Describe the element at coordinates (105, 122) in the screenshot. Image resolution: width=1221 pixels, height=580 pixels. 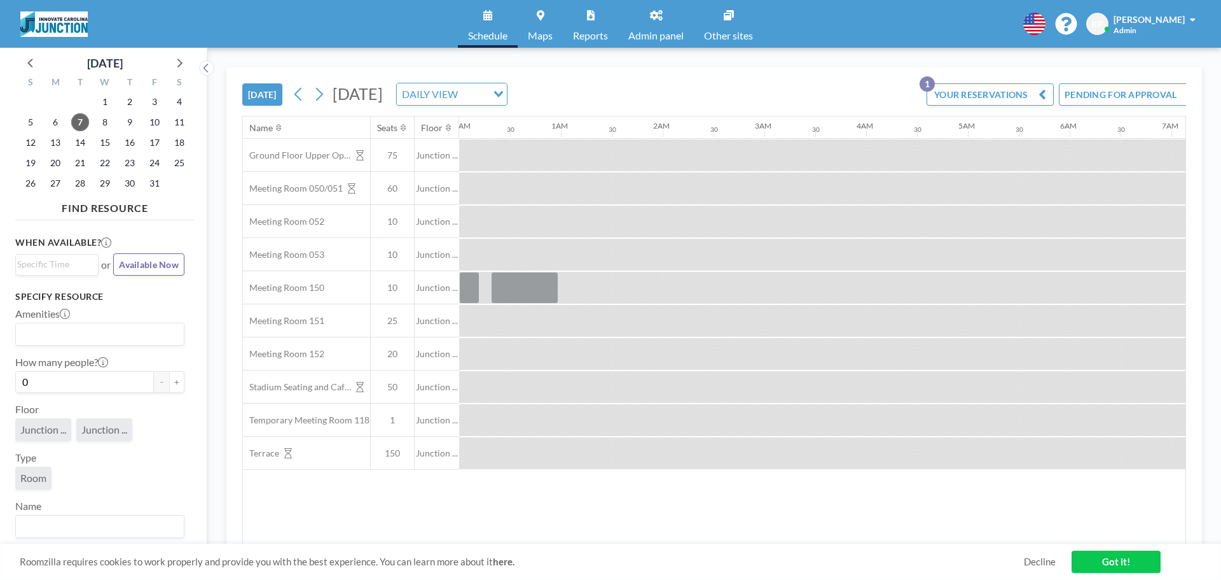
I see `span: Wednesday, October 8, 2025` at that location.